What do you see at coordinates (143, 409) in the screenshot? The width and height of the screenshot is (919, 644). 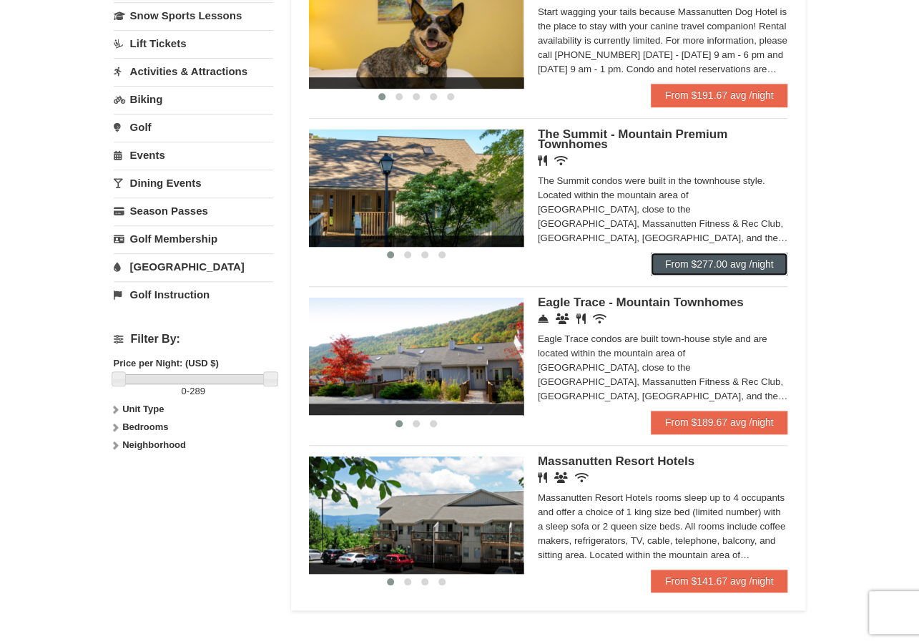 I see `strong: Unit Type` at bounding box center [143, 409].